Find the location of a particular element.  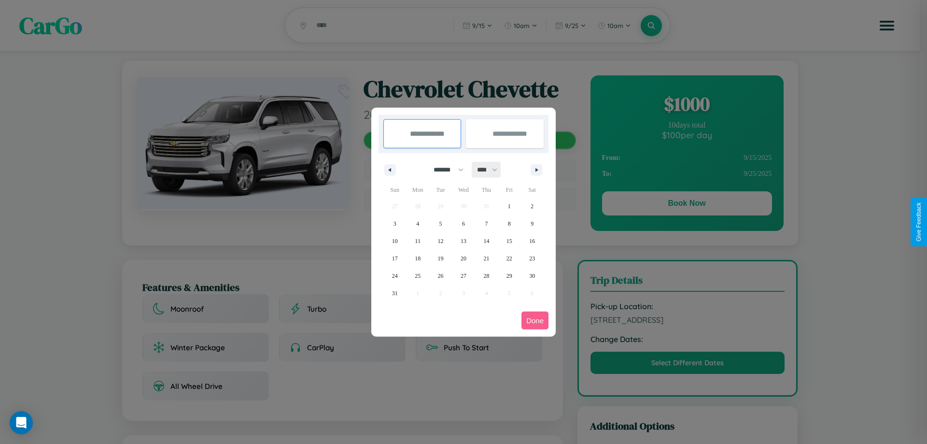

span: Thu is located at coordinates (486, 190).